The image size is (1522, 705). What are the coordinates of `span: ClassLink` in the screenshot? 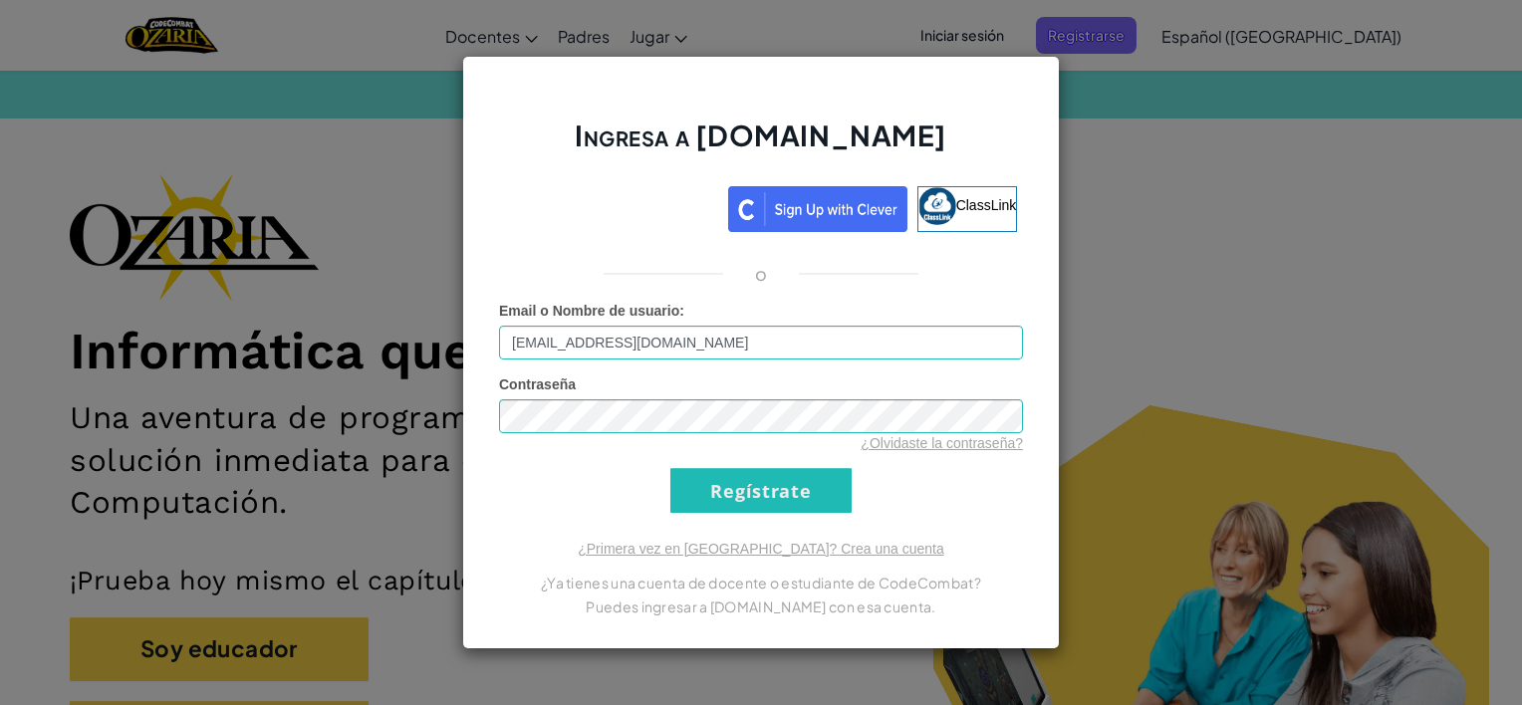 It's located at (986, 205).